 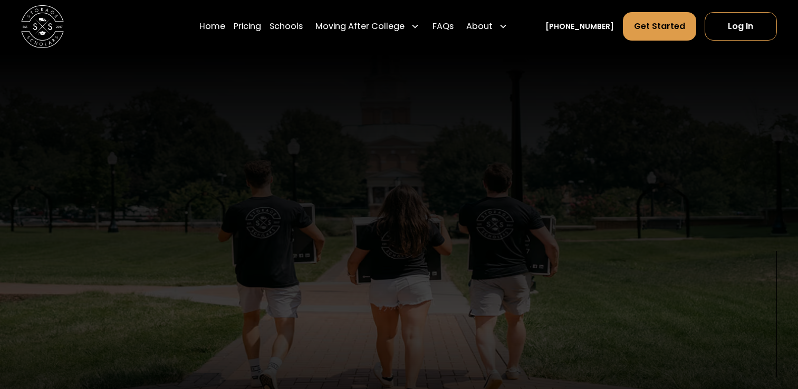 I want to click on a: Pricing, so click(x=247, y=26).